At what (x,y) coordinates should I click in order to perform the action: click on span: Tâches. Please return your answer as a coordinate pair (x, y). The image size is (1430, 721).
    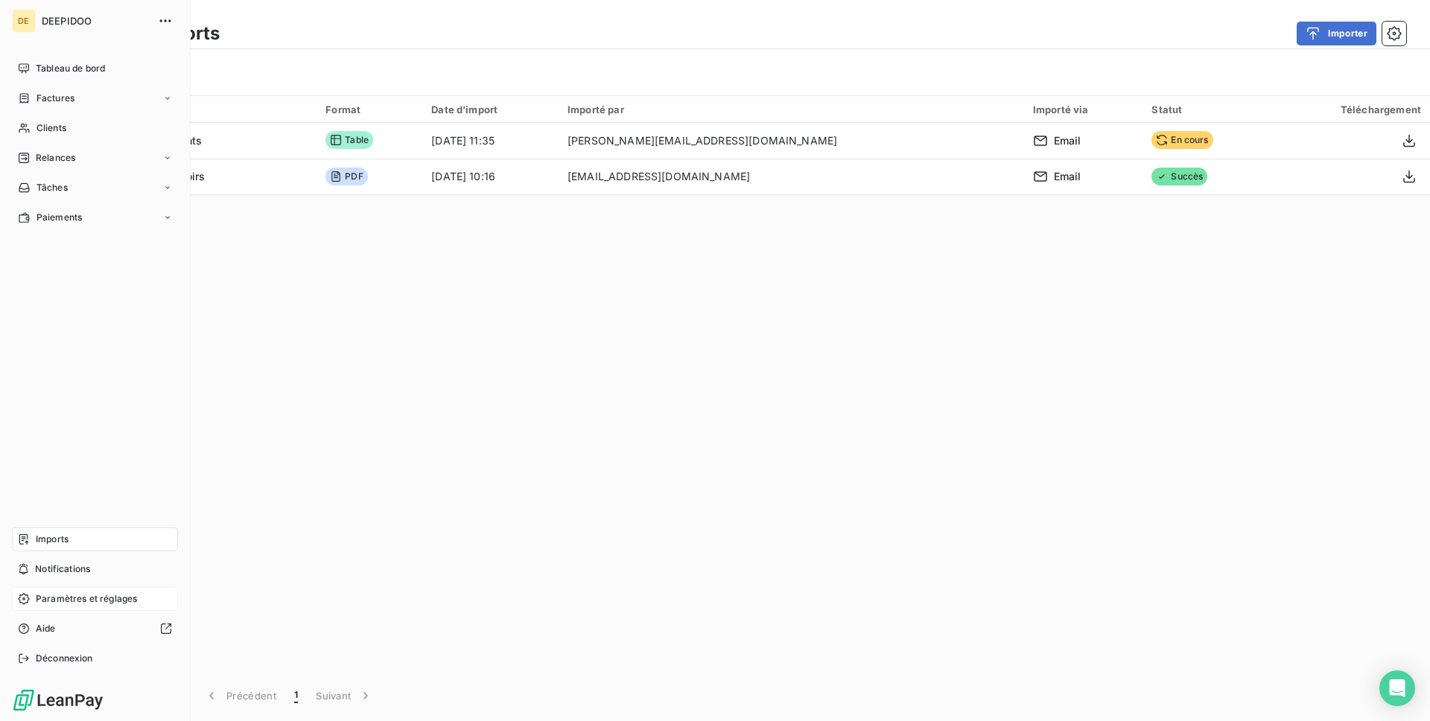
    Looking at the image, I should click on (52, 188).